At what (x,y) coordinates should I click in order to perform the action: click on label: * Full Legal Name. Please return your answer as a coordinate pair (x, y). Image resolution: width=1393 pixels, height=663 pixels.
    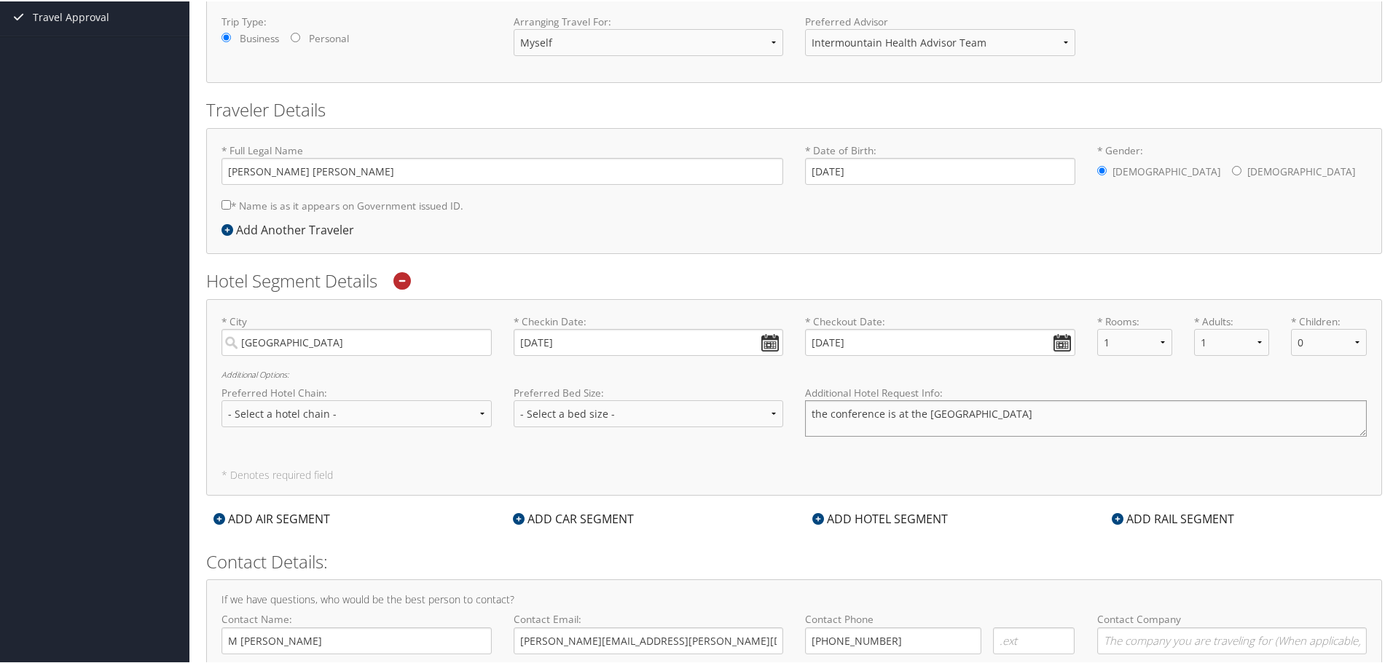
    Looking at the image, I should click on (502, 162).